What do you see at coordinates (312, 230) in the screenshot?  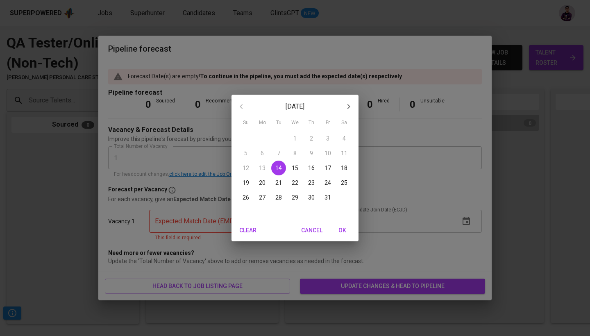 I see `span: Cancel` at bounding box center [312, 230].